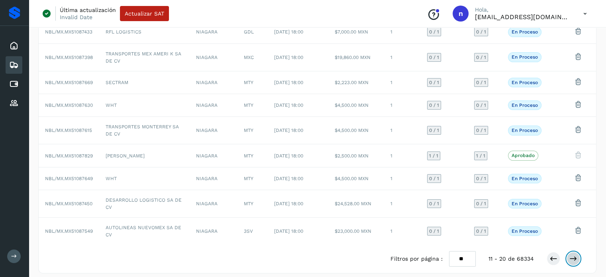 This screenshot has height=277, width=606. Describe the element at coordinates (14, 103) in the screenshot. I see `div: Proveedores` at that location.